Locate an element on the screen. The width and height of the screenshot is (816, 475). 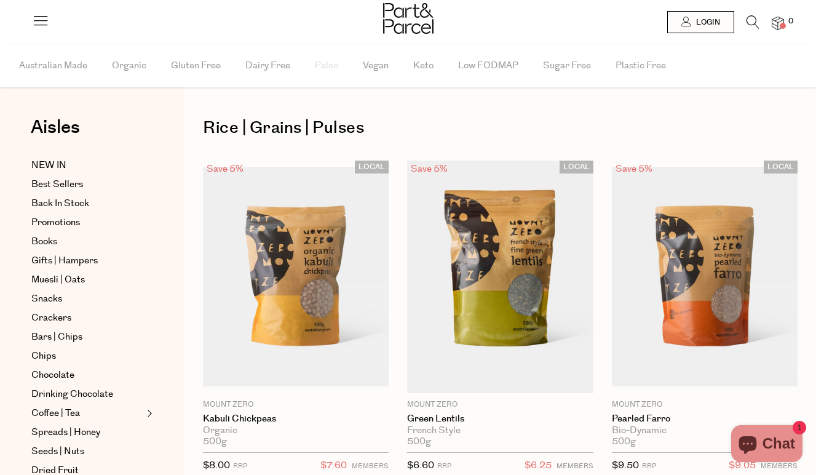
span: $6.25 is located at coordinates (538, 465).